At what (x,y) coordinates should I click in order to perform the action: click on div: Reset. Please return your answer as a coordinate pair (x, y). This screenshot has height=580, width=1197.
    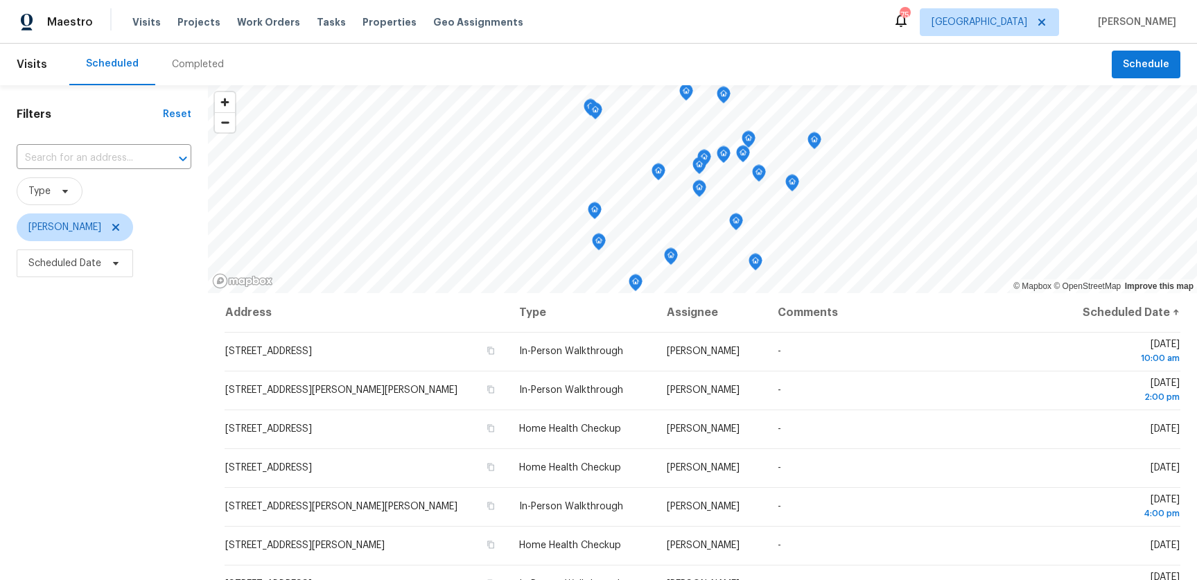
    Looking at the image, I should click on (177, 114).